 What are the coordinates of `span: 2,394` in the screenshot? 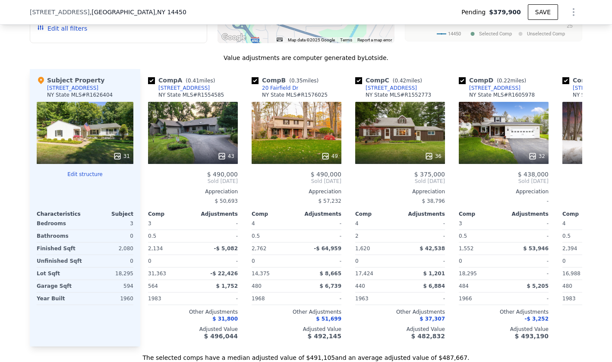 It's located at (570, 249).